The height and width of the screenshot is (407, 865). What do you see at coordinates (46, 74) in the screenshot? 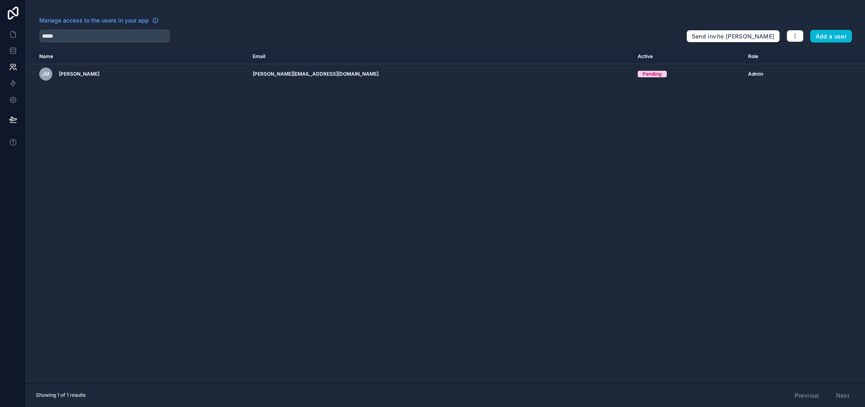
I see `span: JM` at bounding box center [46, 74].